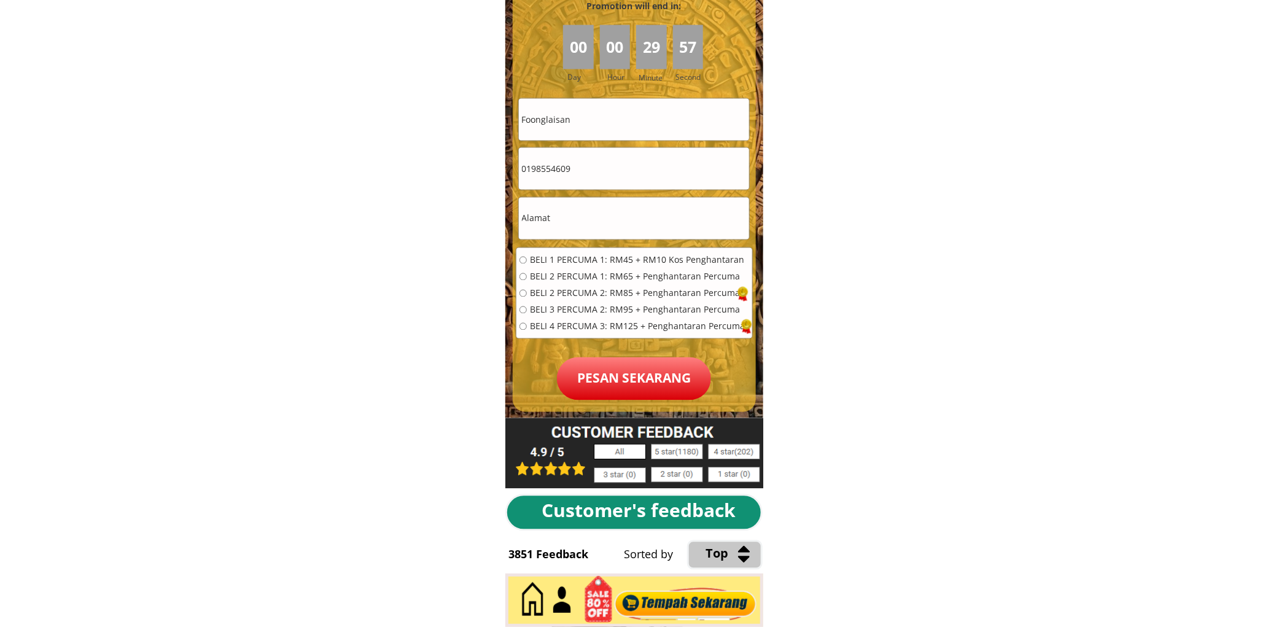  I want to click on span: BELI 1 PERCUMA 1: RM45 + RM10 Kos Penghantaran, so click(637, 260).